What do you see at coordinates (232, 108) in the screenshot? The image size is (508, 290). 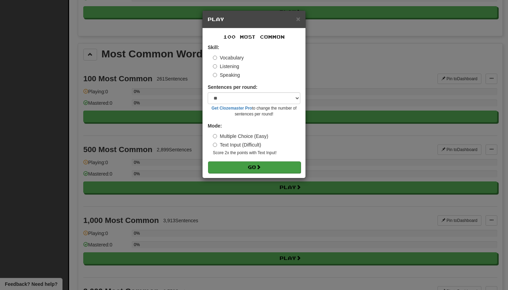 I see `a: Get Clozemaster Pro` at bounding box center [232, 108].